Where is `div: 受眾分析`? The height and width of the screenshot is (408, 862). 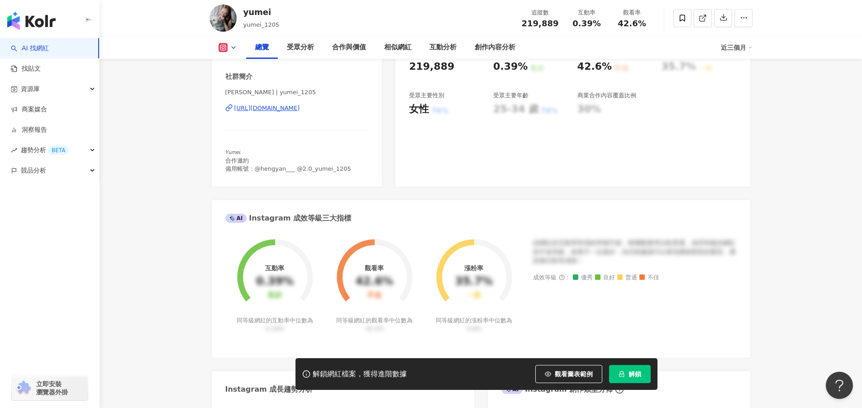 div: 受眾分析 is located at coordinates (301, 48).